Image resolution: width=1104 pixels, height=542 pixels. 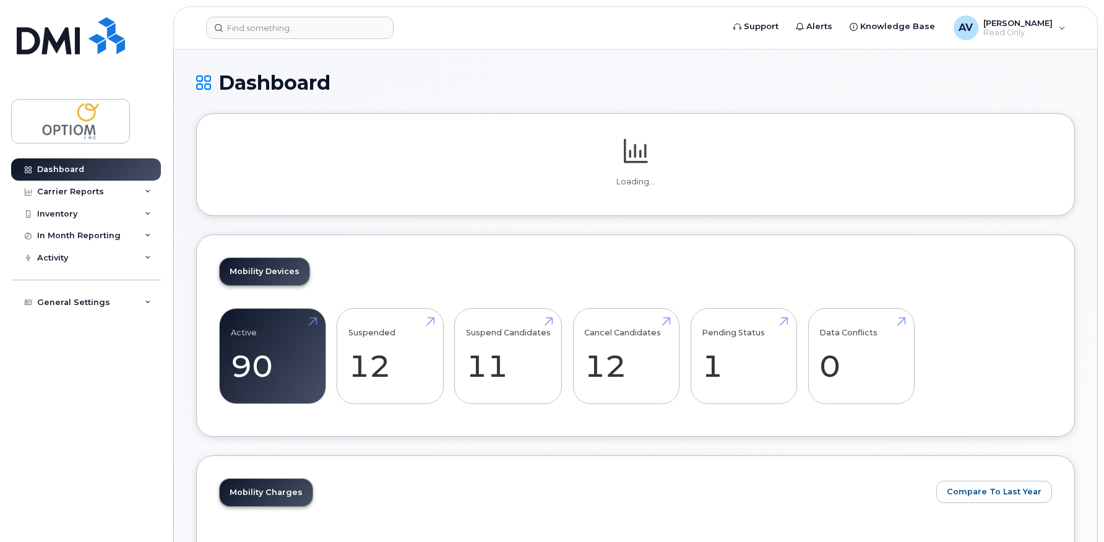 What do you see at coordinates (508, 356) in the screenshot?
I see `a: Suspend Candidates 11` at bounding box center [508, 356].